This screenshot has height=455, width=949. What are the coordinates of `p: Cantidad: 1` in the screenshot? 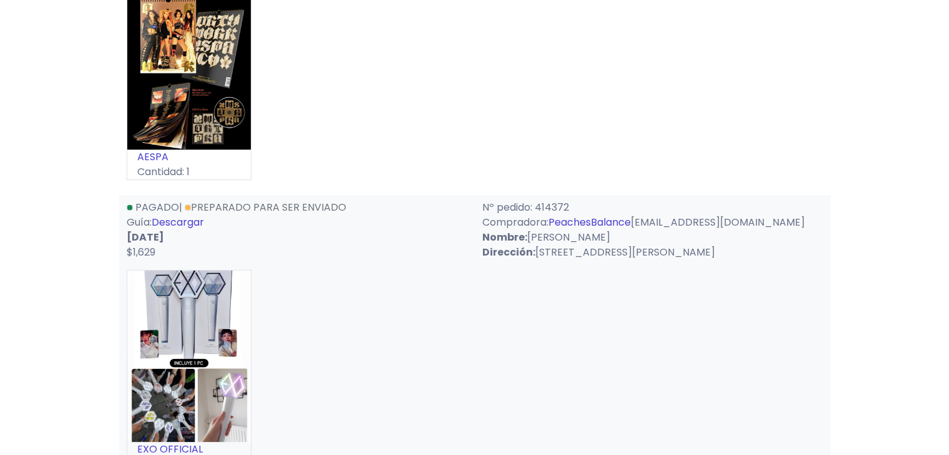 It's located at (189, 172).